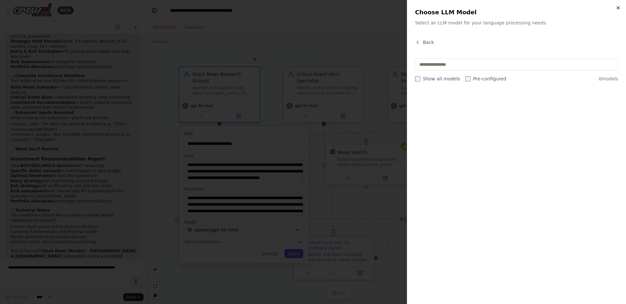 The image size is (626, 304). I want to click on p: Select an LLM model for your language processing needs., so click(516, 23).